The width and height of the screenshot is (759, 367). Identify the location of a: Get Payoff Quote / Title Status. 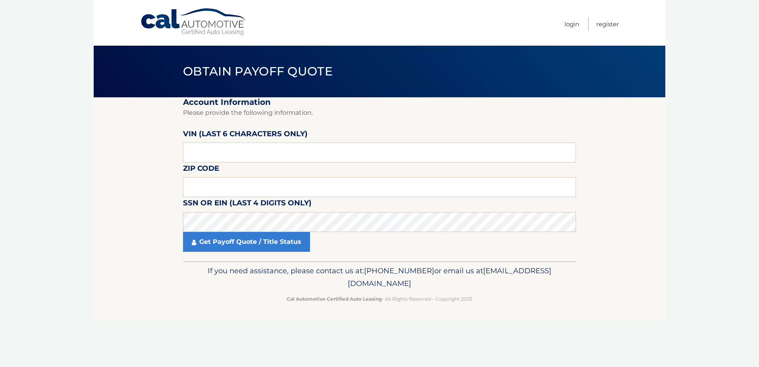
(246, 242).